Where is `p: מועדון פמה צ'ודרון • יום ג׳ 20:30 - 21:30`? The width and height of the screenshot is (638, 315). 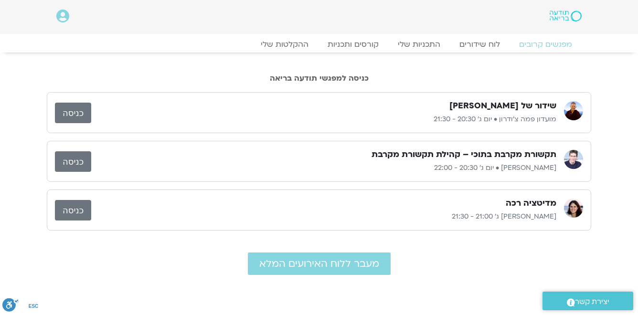
p: מועדון פמה צ'ודרון • יום ג׳ 20:30 - 21:30 is located at coordinates (324, 119).